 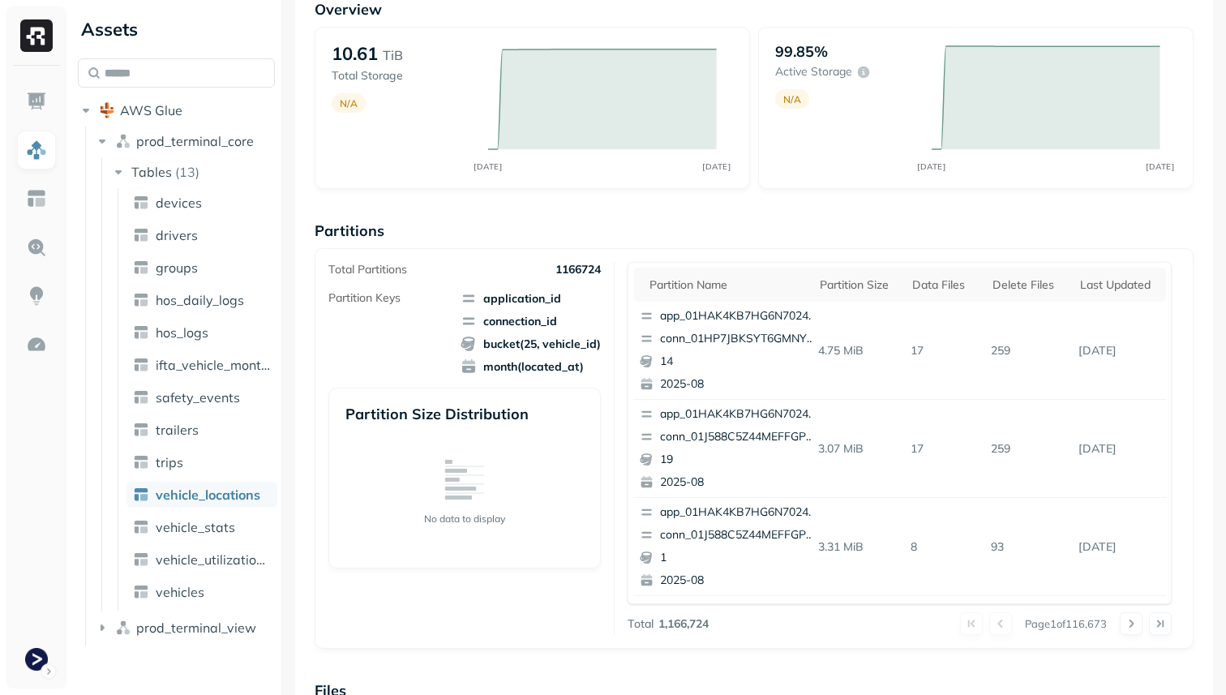 What do you see at coordinates (354, 54) in the screenshot?
I see `p: 10.61` at bounding box center [354, 54].